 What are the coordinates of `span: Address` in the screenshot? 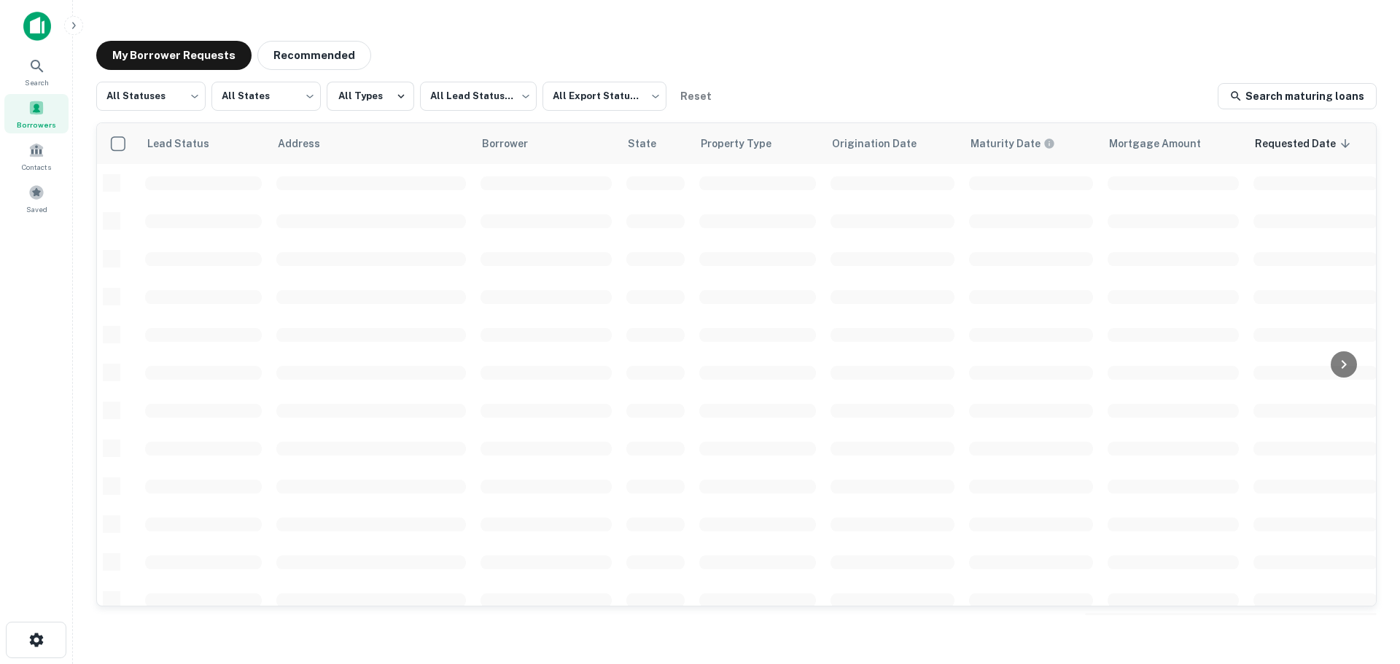 It's located at (308, 144).